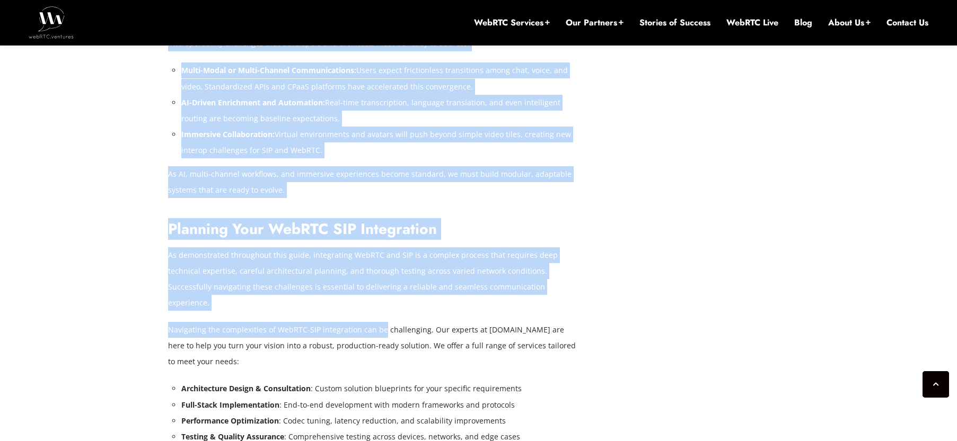  I want to click on li: Virtual environments and avatars will push beyond simple video tiles, creating new interop challe..., so click(378, 143).